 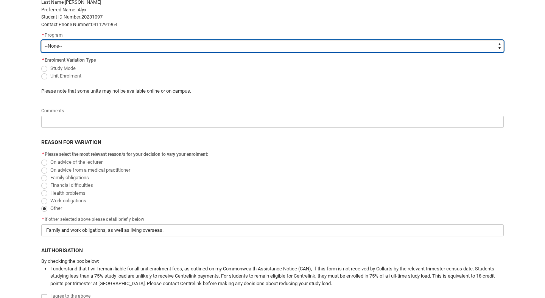 What do you see at coordinates (68, 193) in the screenshot?
I see `span: Health problems` at bounding box center [68, 193].